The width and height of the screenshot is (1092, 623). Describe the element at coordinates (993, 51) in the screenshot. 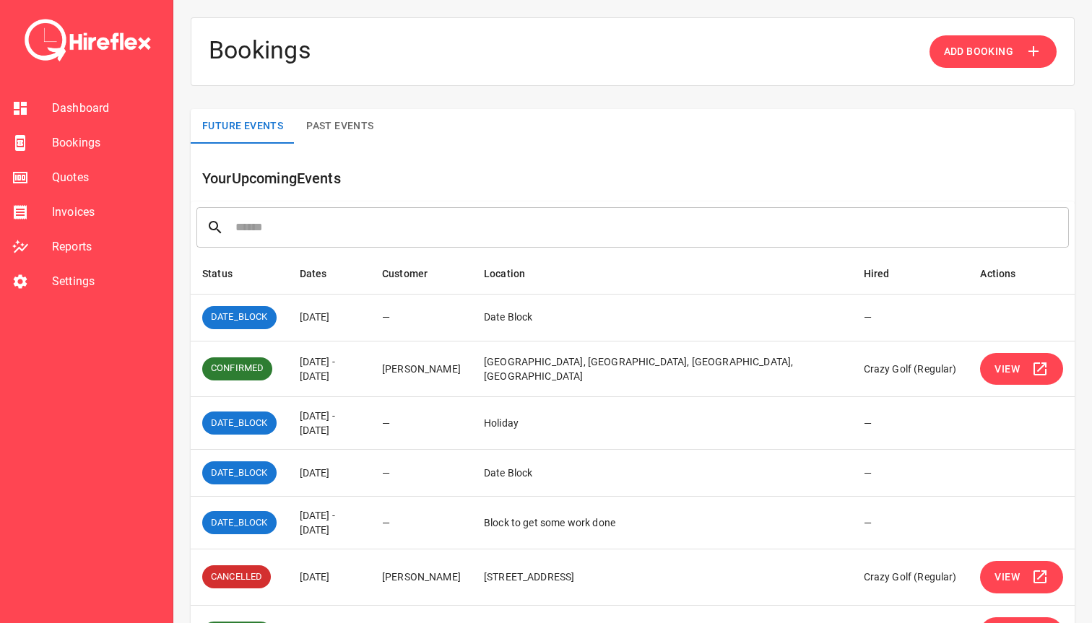

I see `button: Add Booking` at that location.